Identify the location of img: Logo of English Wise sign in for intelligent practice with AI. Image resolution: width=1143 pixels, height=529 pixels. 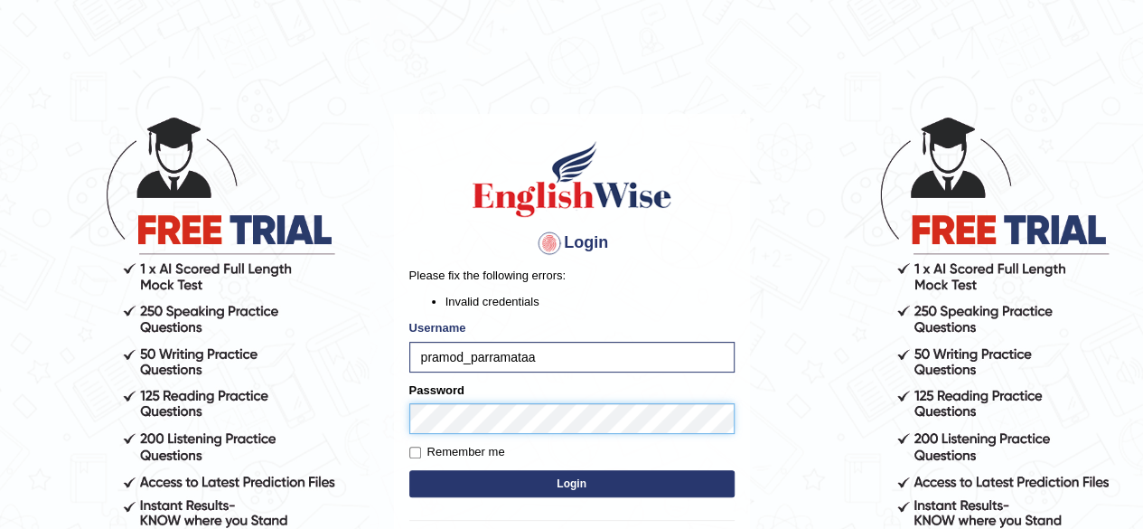
(572, 179).